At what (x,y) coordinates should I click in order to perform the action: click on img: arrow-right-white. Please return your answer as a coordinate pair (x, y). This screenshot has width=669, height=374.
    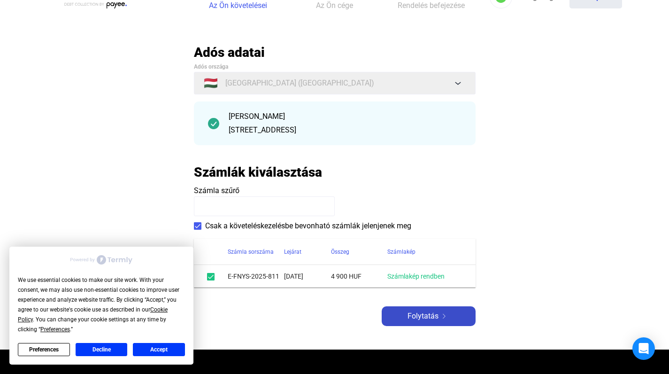
    Looking at the image, I should click on (444, 316).